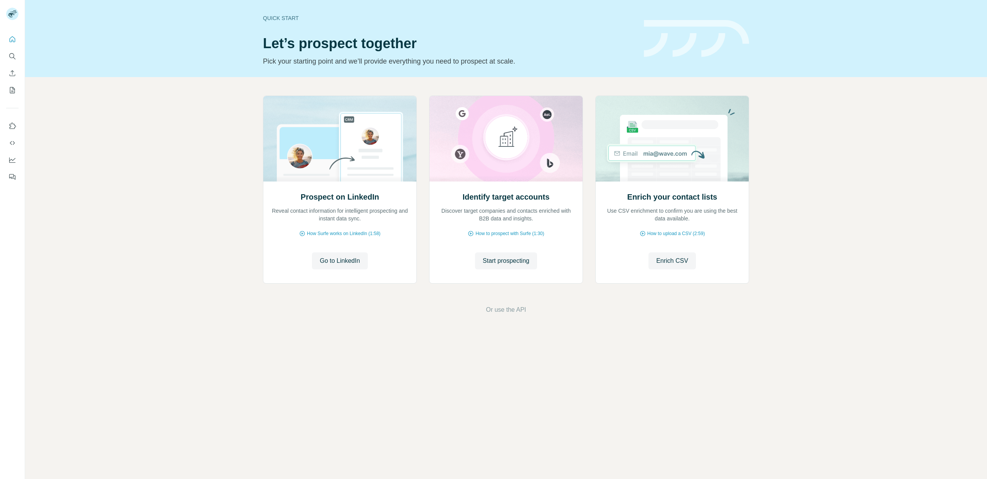 This screenshot has width=987, height=479. What do you see at coordinates (340, 261) in the screenshot?
I see `button: Go to LinkedIn` at bounding box center [340, 261].